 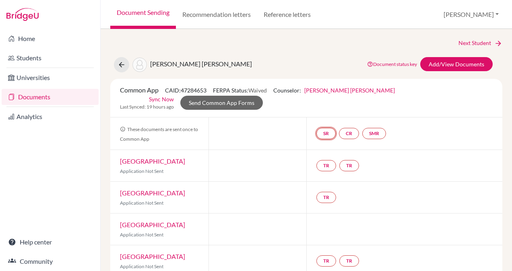 What do you see at coordinates (50, 97) in the screenshot?
I see `a: Documents` at bounding box center [50, 97].